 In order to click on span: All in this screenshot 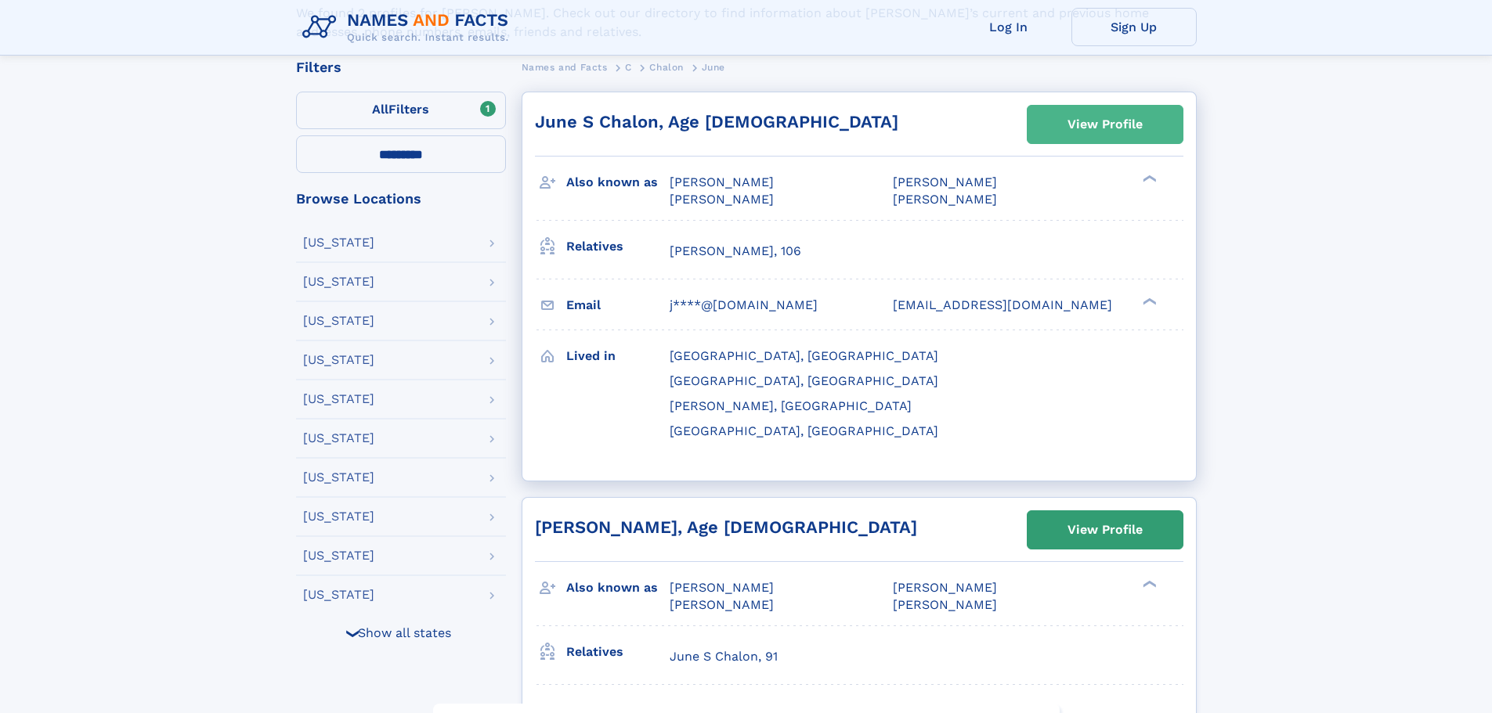, I will do `click(380, 109)`.